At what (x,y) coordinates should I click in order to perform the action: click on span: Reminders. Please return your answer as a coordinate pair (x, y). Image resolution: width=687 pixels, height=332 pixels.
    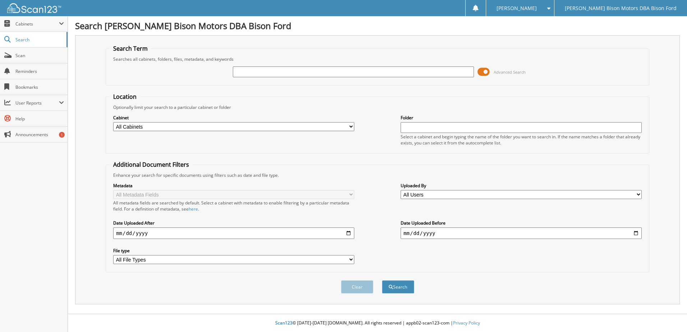
    Looking at the image, I should click on (40, 71).